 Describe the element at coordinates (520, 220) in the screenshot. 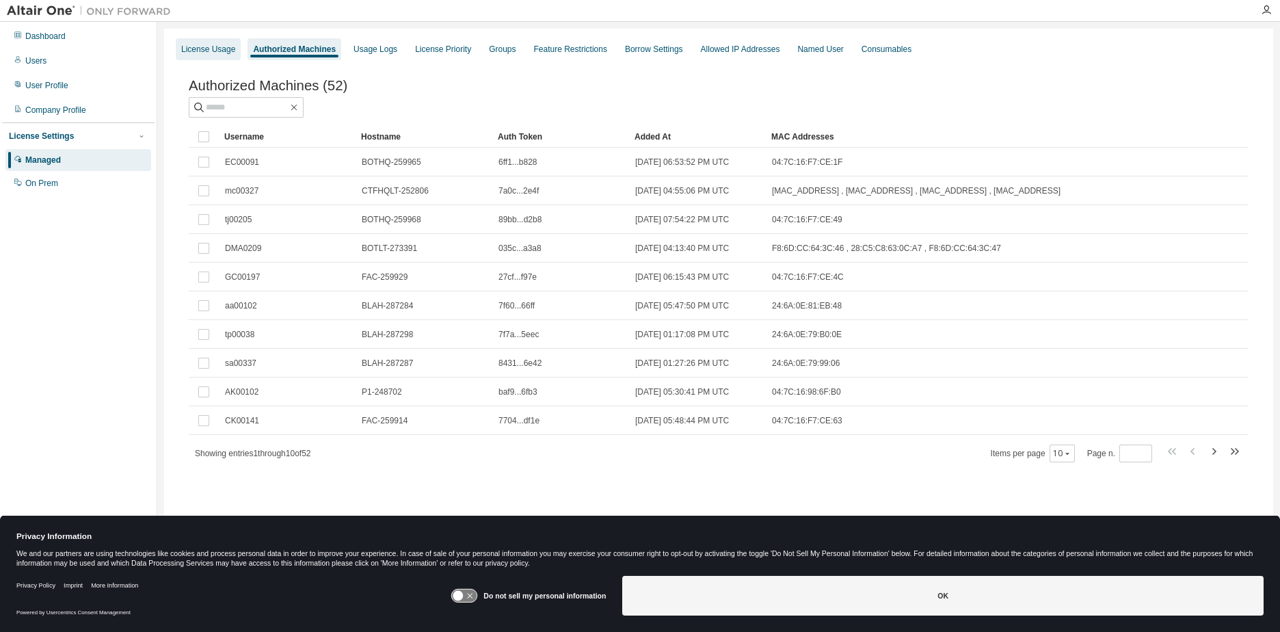

I see `span: 89bb...d2b8` at that location.